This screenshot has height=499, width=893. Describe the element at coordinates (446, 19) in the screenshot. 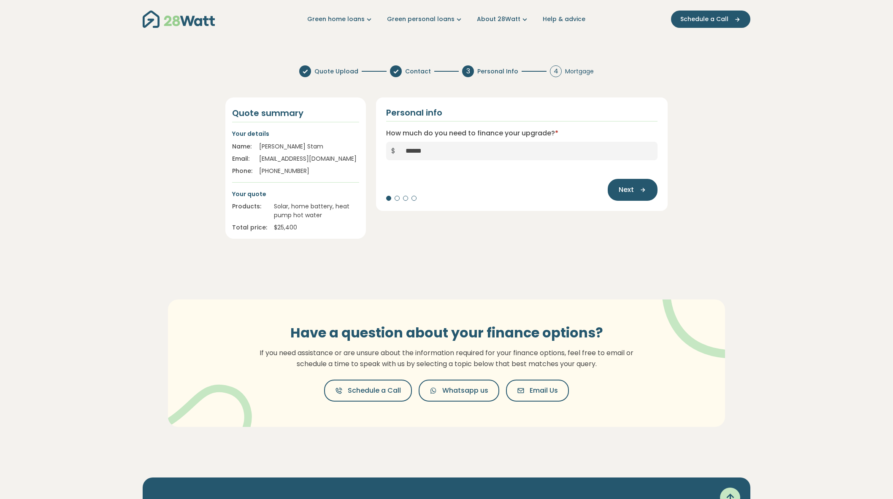

I see `nav: Main navigation` at that location.